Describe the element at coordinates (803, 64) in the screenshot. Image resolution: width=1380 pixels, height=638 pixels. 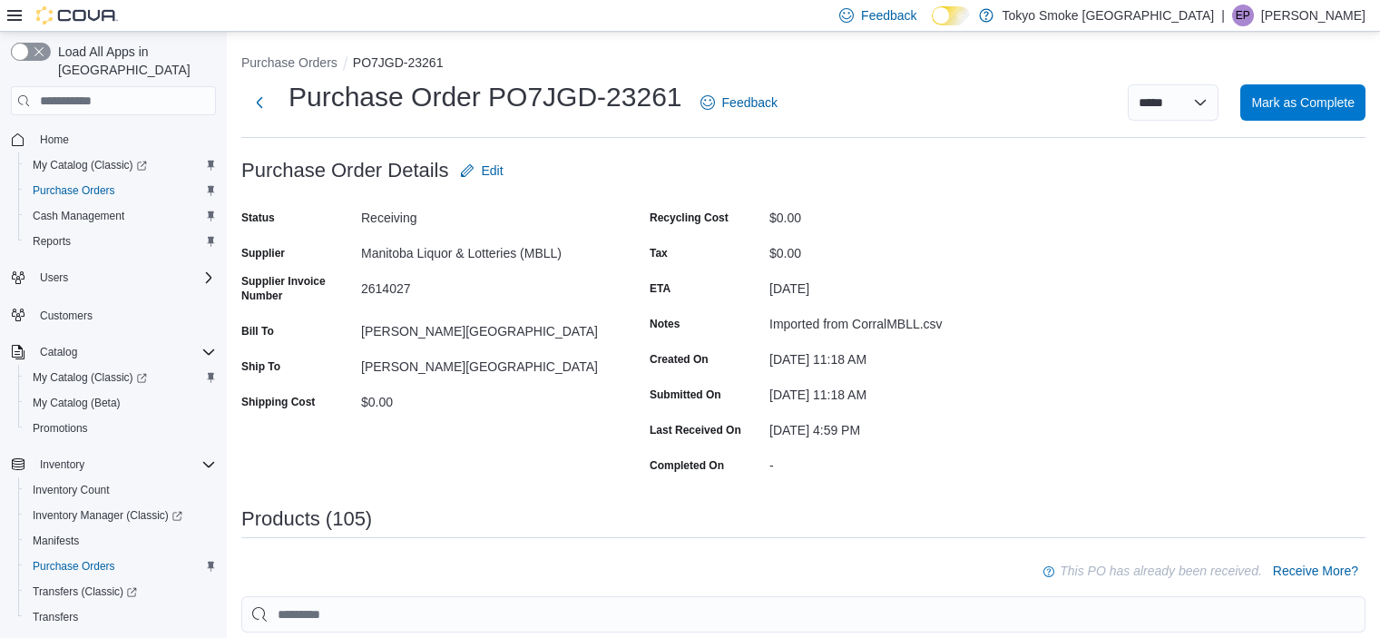
I see `nav: An example of EuiBreadcrumbs` at that location.